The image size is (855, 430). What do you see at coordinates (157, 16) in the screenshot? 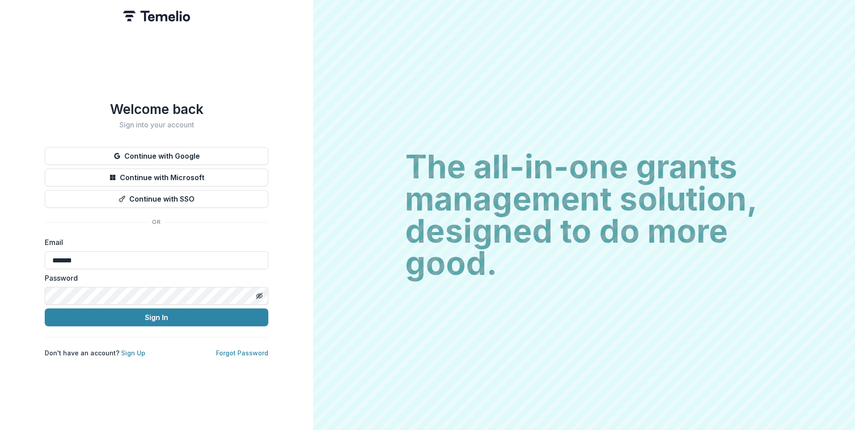
I see `img: Temelio` at bounding box center [157, 16].